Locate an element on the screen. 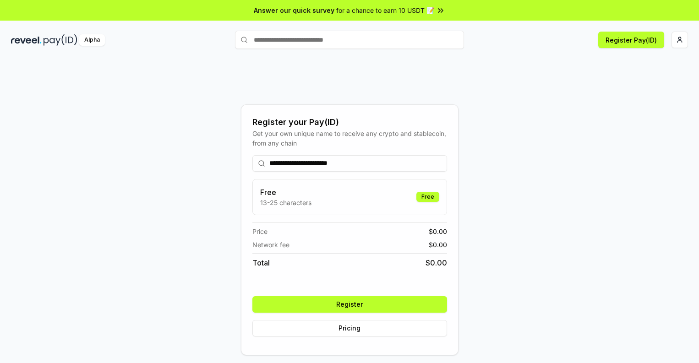  h3: Free is located at coordinates (286, 192).